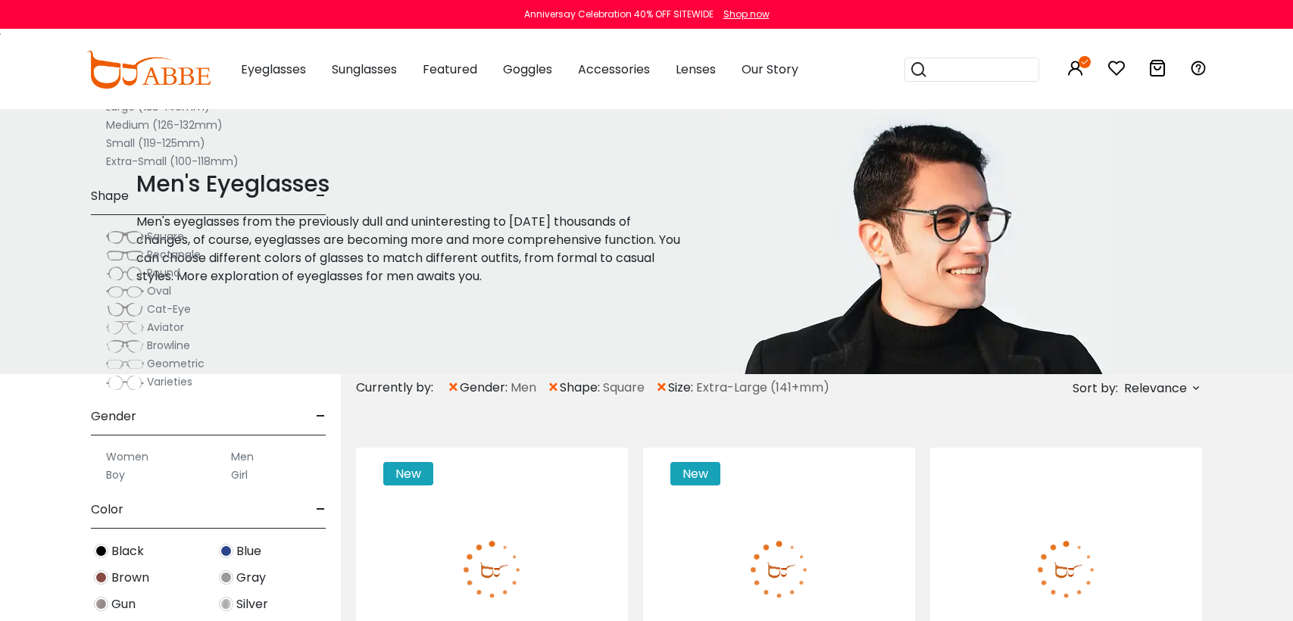 The height and width of the screenshot is (621, 1293). What do you see at coordinates (401, 388) in the screenshot?
I see `div: Currently by:` at bounding box center [401, 388].